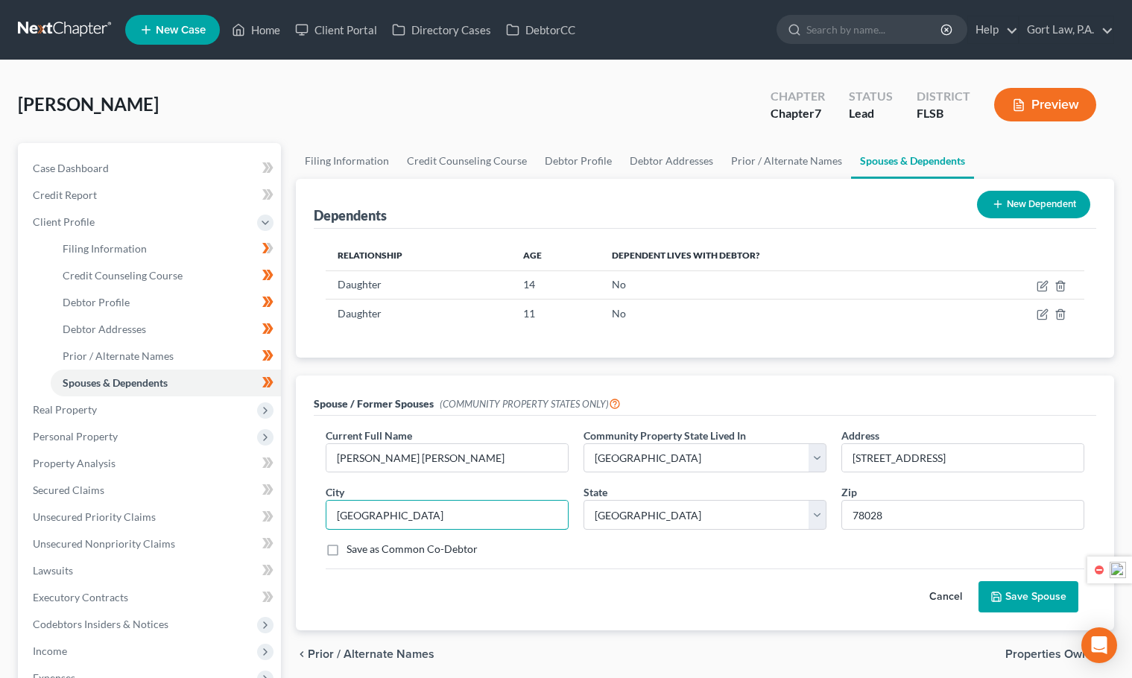 The height and width of the screenshot is (678, 1132). Describe the element at coordinates (53, 570) in the screenshot. I see `span: Lawsuits` at that location.